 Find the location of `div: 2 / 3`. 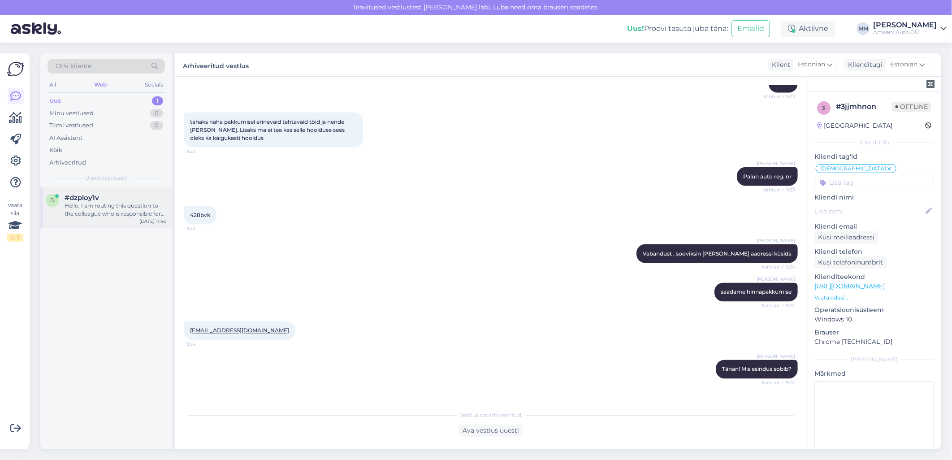

div: 2 / 3 is located at coordinates (15, 238).